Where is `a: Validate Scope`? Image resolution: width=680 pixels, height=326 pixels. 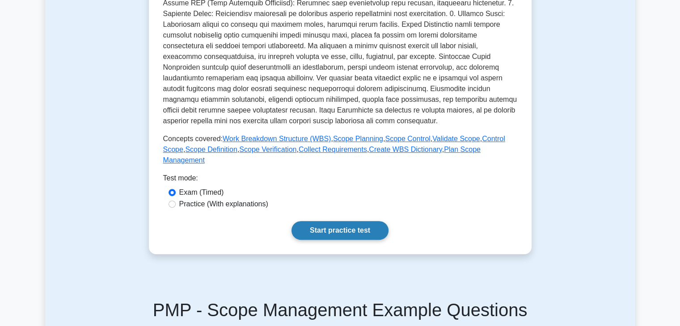 a: Validate Scope is located at coordinates (456, 139).